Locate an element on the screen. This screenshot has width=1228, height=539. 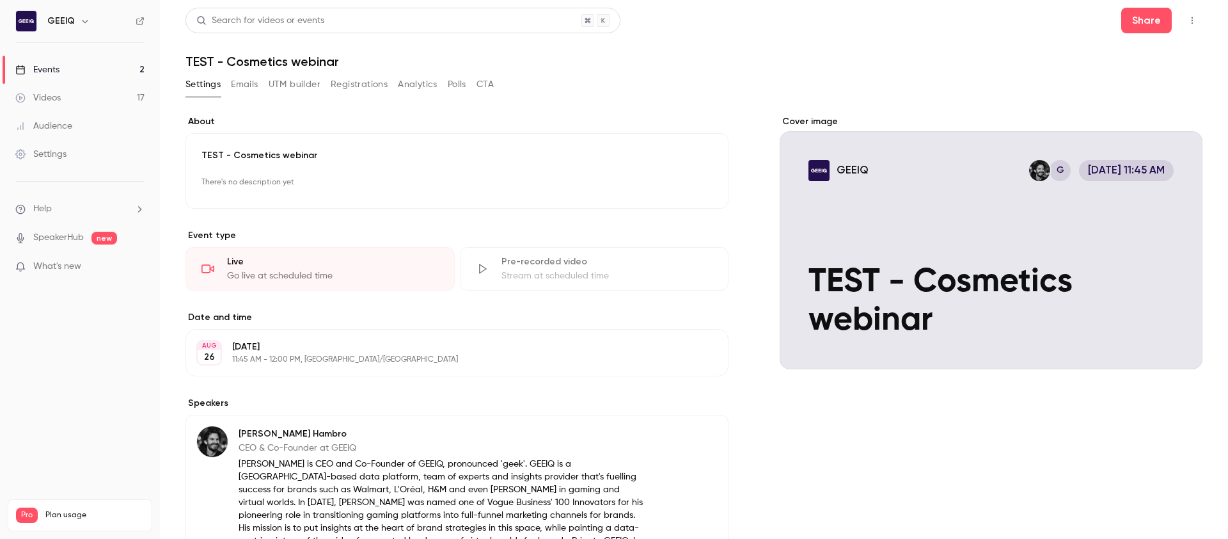
span: Help is located at coordinates (42, 209).